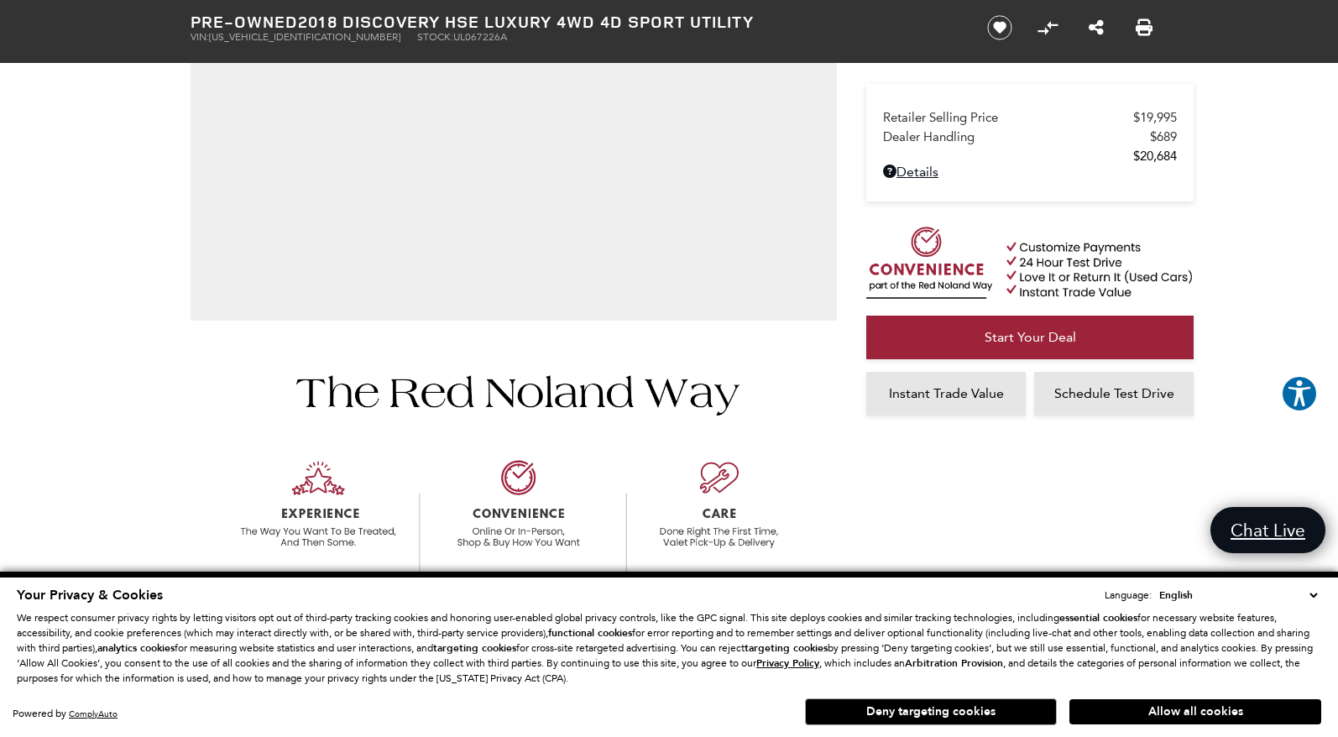 This screenshot has height=737, width=1338. I want to click on span: Retailer Selling Price, so click(1008, 118).